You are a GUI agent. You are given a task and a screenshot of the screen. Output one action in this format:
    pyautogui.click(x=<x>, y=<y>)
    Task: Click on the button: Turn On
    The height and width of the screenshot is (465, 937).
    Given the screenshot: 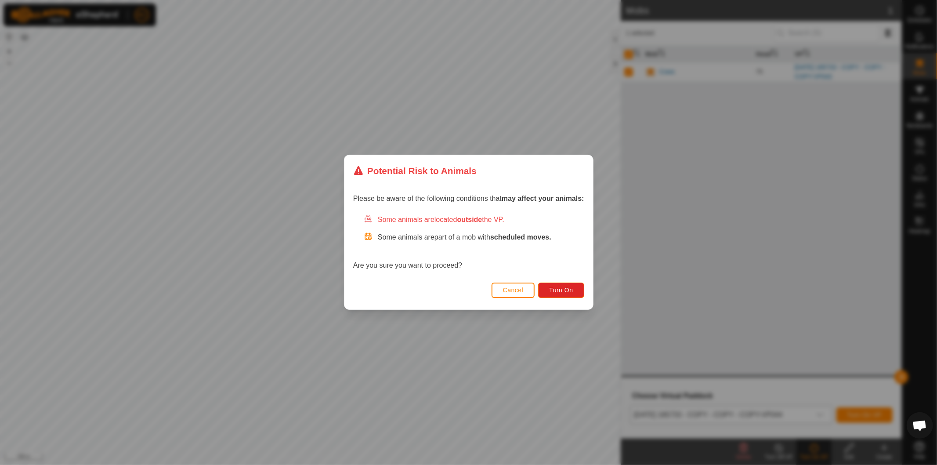 What is the action you would take?
    pyautogui.click(x=561, y=290)
    